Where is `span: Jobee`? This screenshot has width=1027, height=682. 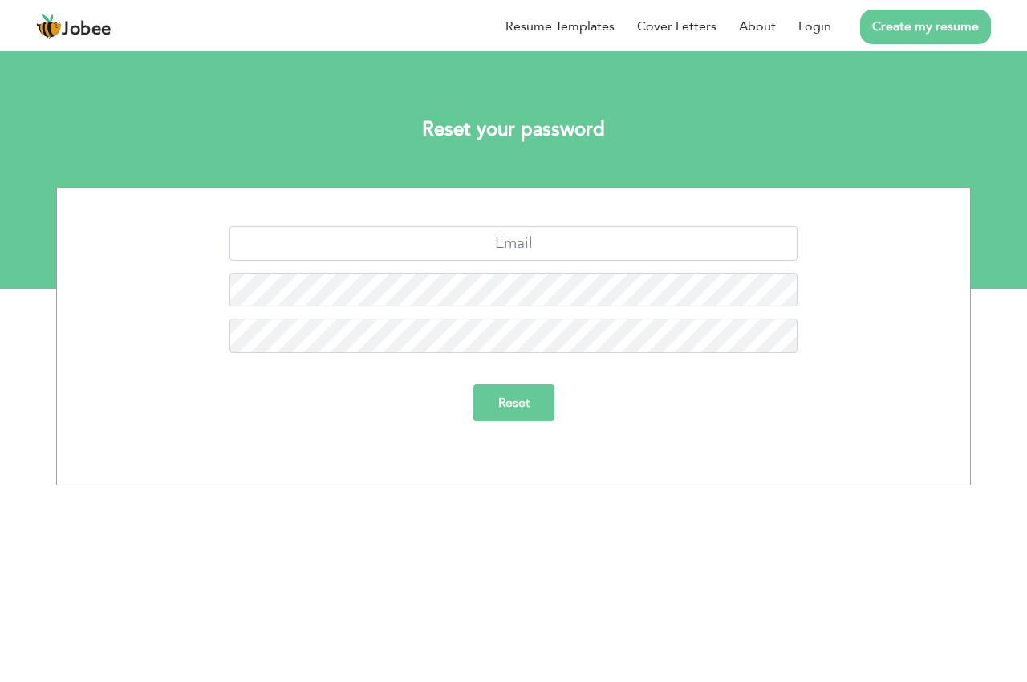 span: Jobee is located at coordinates (87, 30).